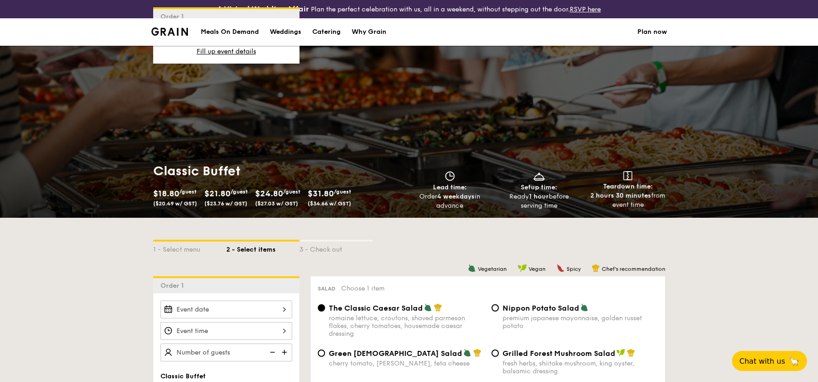 The image size is (818, 382). Describe the element at coordinates (272, 352) in the screenshot. I see `img: icon-reduce.1d2dbef1.svg` at that location.